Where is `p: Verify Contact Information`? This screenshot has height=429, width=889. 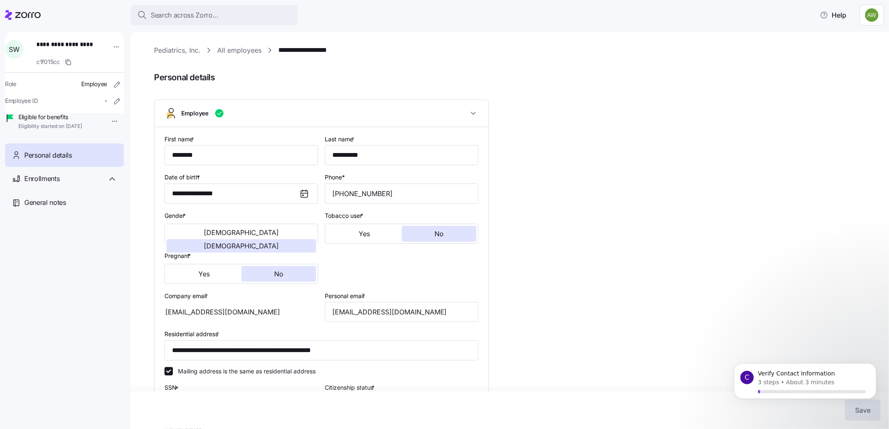 p: Verify Contact Information is located at coordinates (90, 20).